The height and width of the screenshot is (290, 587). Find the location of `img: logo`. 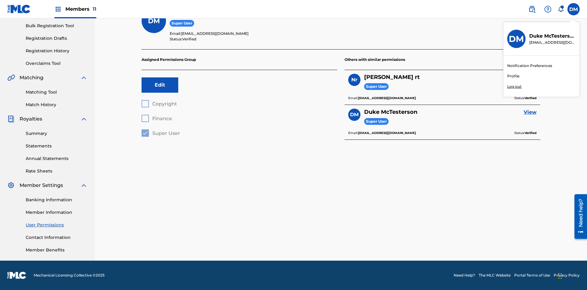

img: logo is located at coordinates (17, 275).